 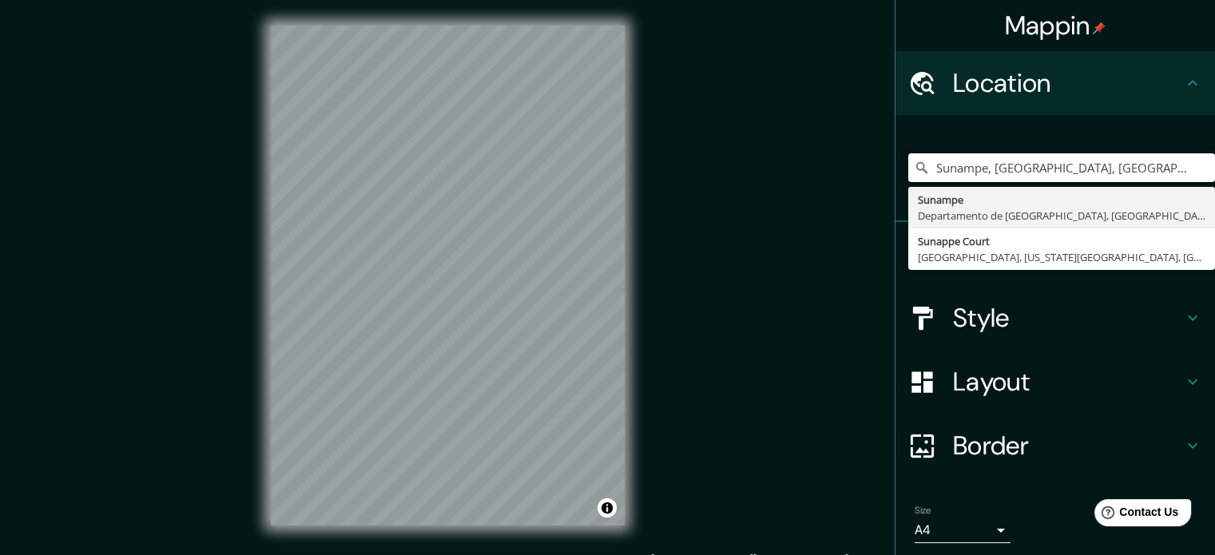 I want to click on h4: Mappin, so click(x=1055, y=26).